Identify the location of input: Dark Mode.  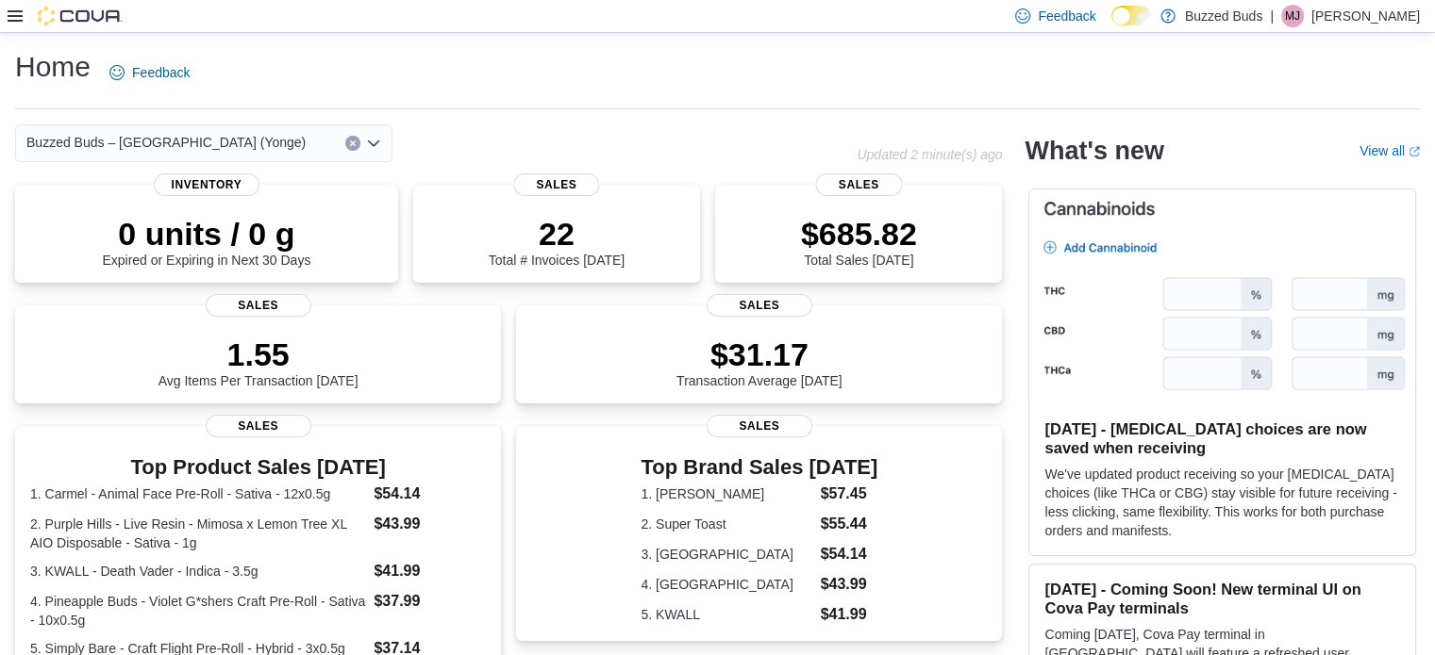
(1131, 15).